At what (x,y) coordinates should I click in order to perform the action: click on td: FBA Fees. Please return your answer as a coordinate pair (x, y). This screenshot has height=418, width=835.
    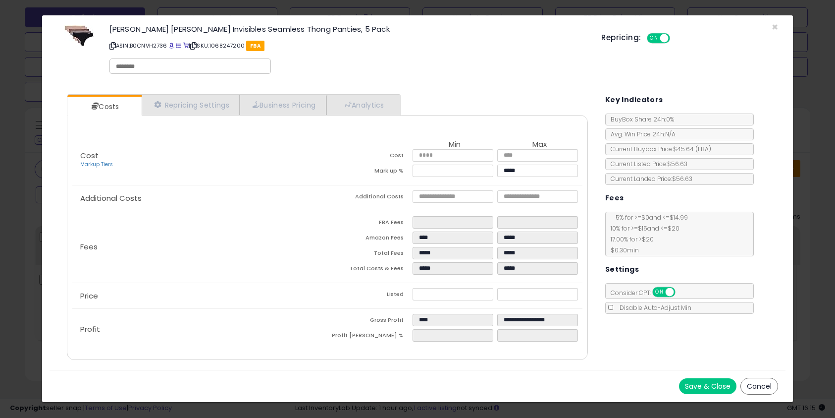
    Looking at the image, I should click on (370, 223).